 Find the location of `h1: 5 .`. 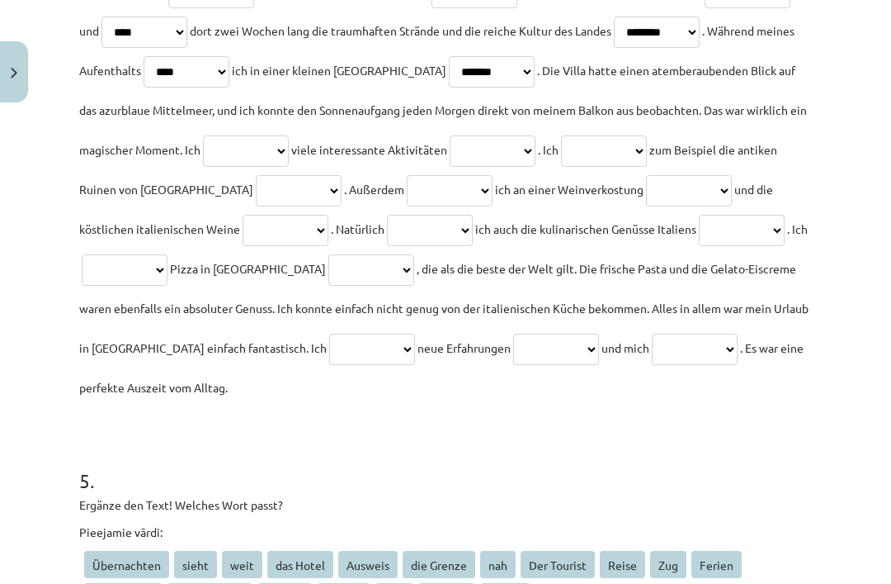

h1: 5 . is located at coordinates (446, 466).